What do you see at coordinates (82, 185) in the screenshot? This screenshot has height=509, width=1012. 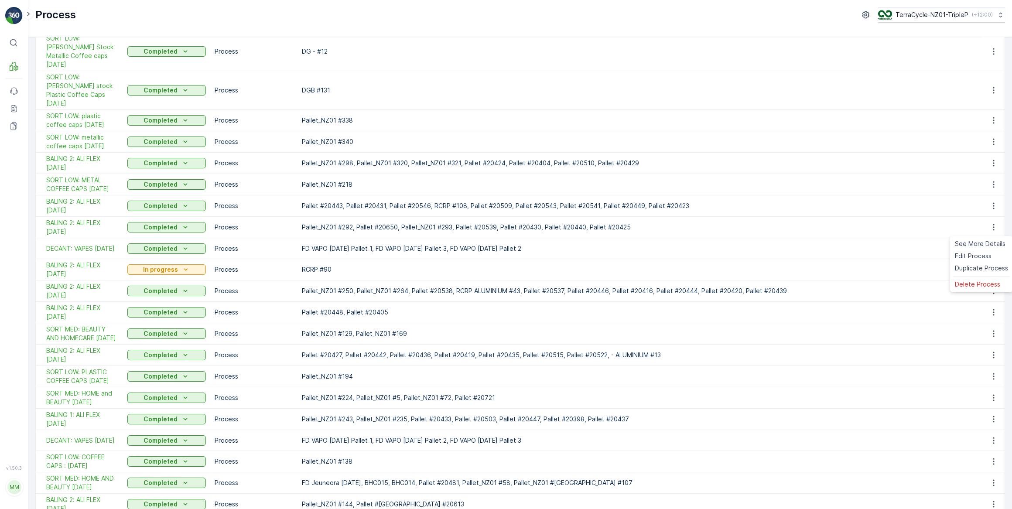 I see `a: SORT LOW: METAL COFFEE CAPS 16/05/25` at bounding box center [82, 185].